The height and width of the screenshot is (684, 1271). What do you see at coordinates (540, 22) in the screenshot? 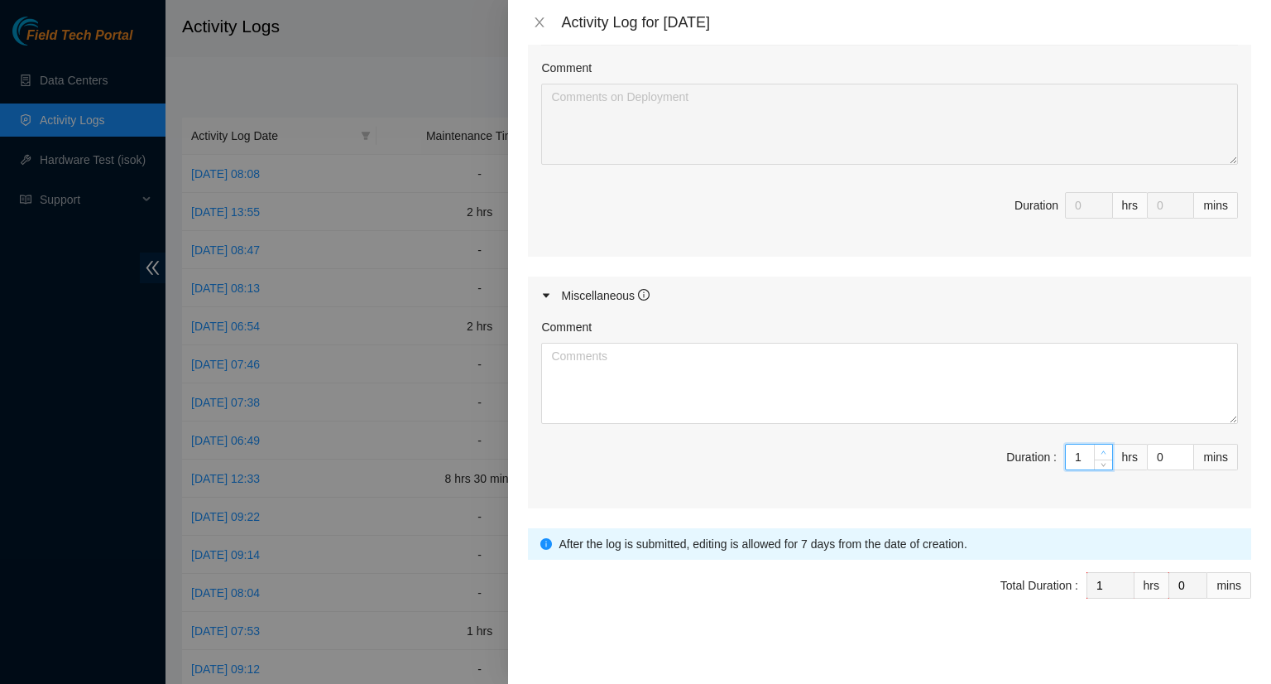
I see `span: close` at bounding box center [540, 22].